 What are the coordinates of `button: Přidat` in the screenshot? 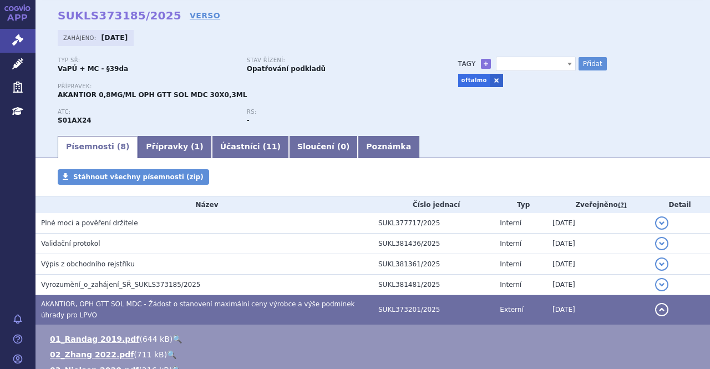 It's located at (593, 64).